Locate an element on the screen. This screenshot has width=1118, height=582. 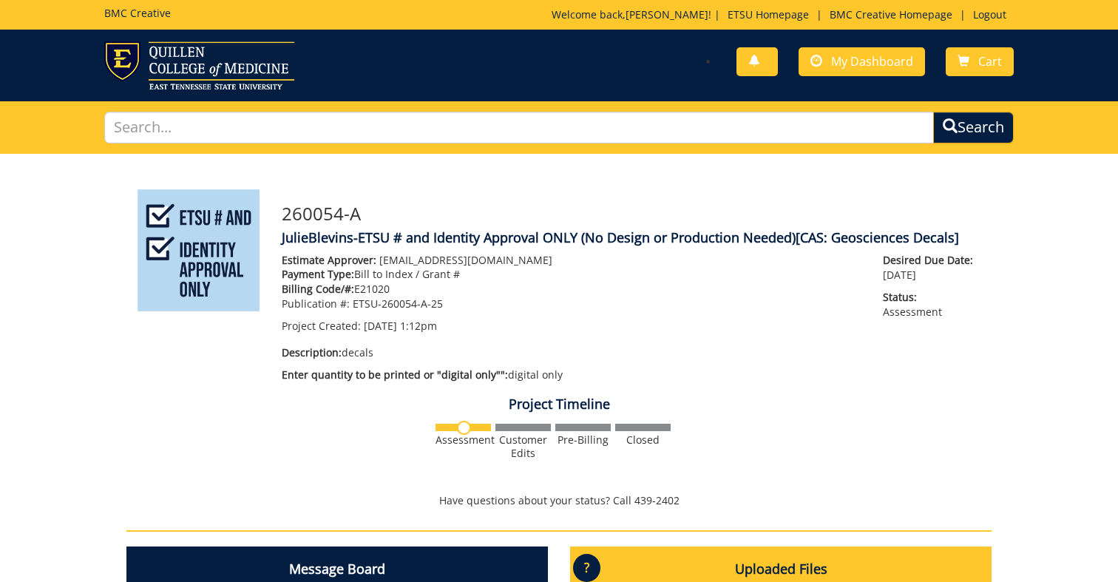
span: Cart is located at coordinates (990, 61).